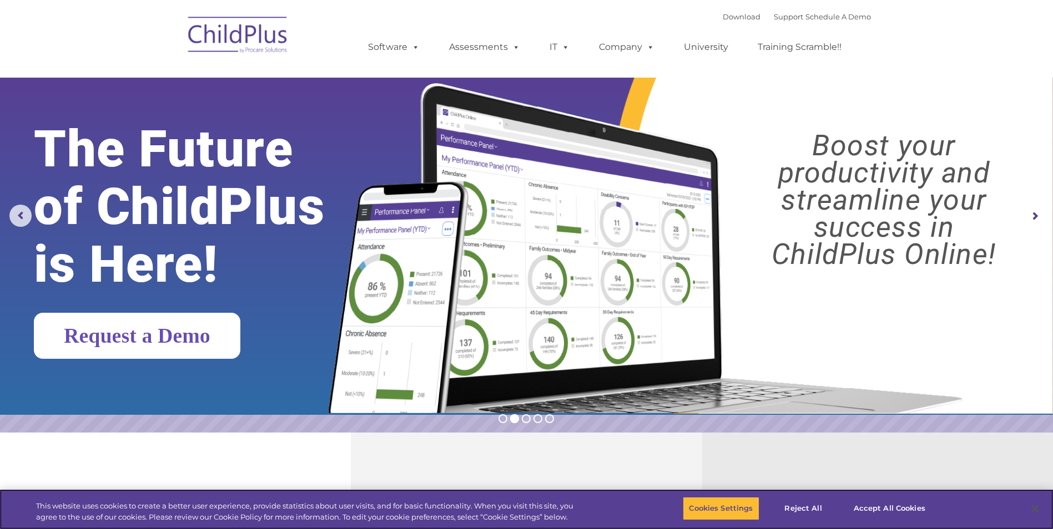 This screenshot has height=529, width=1053. Describe the element at coordinates (307, 512) in the screenshot. I see `div: This website uses cookies to create a better user experience, provide statistics about user visit...` at that location.